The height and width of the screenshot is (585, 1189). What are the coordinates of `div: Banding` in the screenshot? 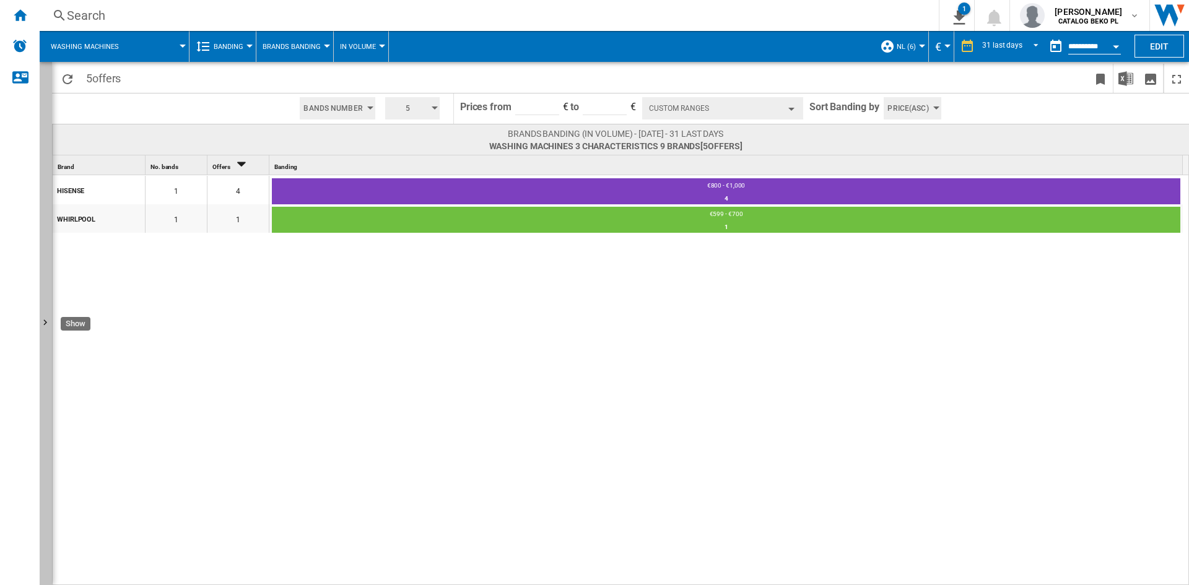 It's located at (222, 46).